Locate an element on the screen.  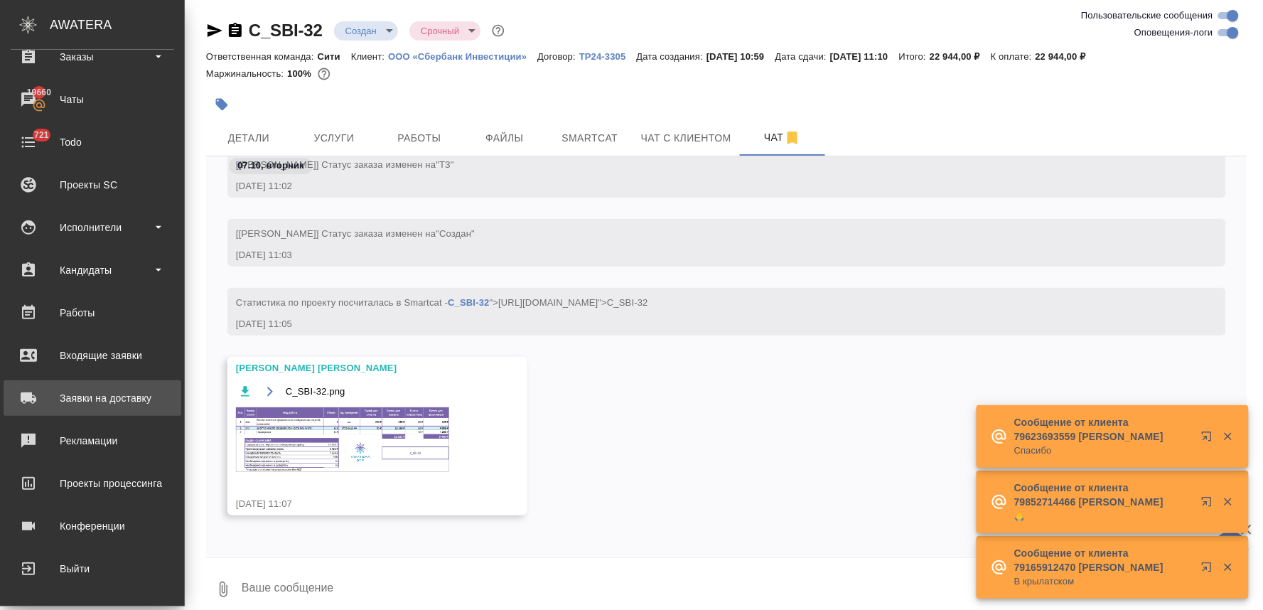
div: Работы is located at coordinates (92, 313).